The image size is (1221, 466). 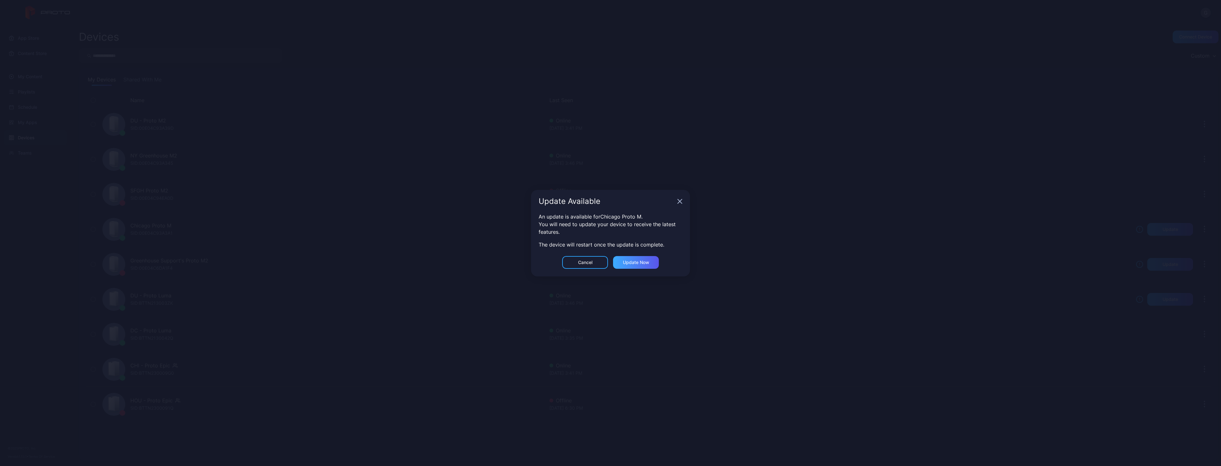 What do you see at coordinates (585, 262) in the screenshot?
I see `button: Cancel` at bounding box center [585, 262].